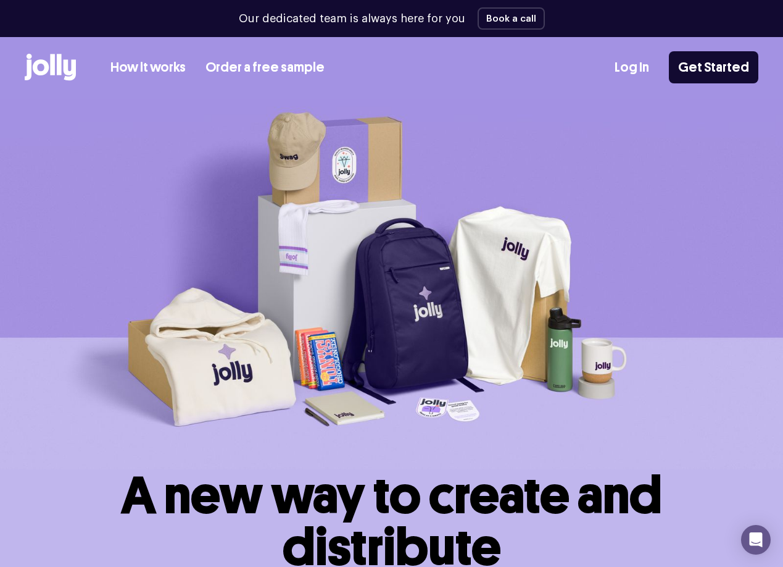 The image size is (783, 567). What do you see at coordinates (756, 539) in the screenshot?
I see `div: Open Intercom Messenger` at bounding box center [756, 539].